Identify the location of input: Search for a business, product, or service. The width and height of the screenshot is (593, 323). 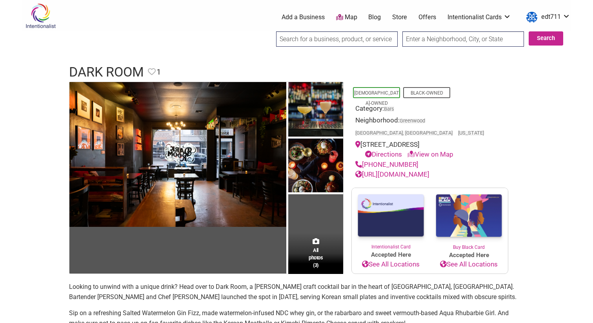
(337, 39).